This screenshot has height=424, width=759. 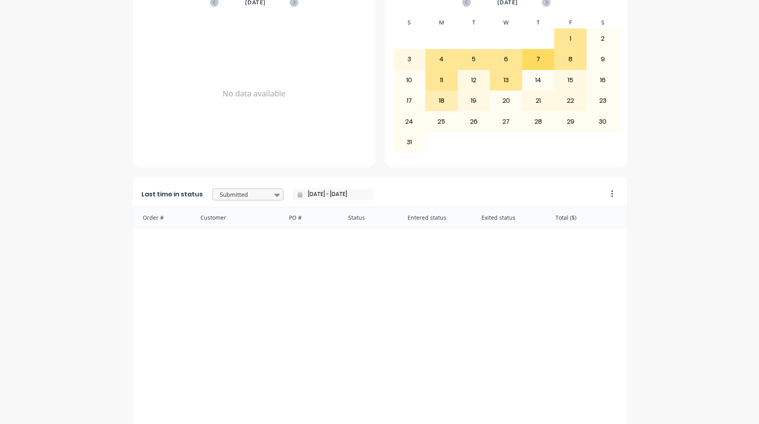 What do you see at coordinates (506, 80) in the screenshot?
I see `div: 13` at bounding box center [506, 80].